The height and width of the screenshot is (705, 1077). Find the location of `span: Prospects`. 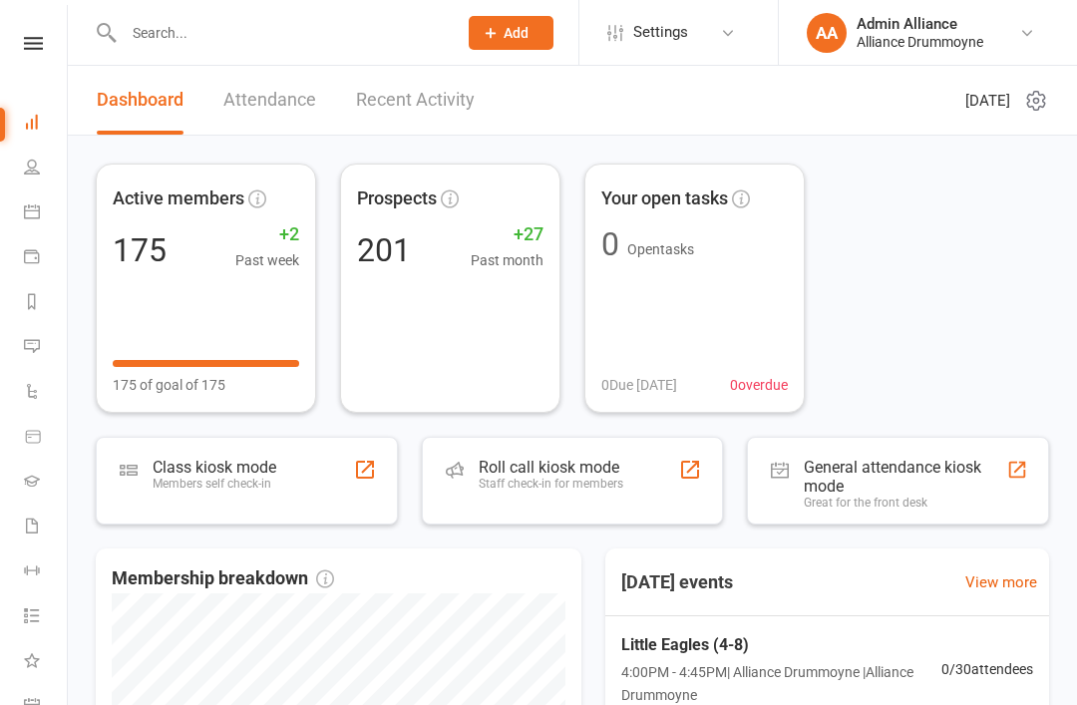

span: Prospects is located at coordinates (397, 198).